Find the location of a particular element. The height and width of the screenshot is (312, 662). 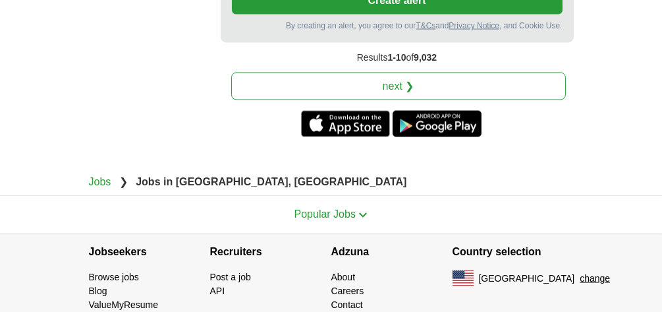

span: 1-10 is located at coordinates (397, 57).